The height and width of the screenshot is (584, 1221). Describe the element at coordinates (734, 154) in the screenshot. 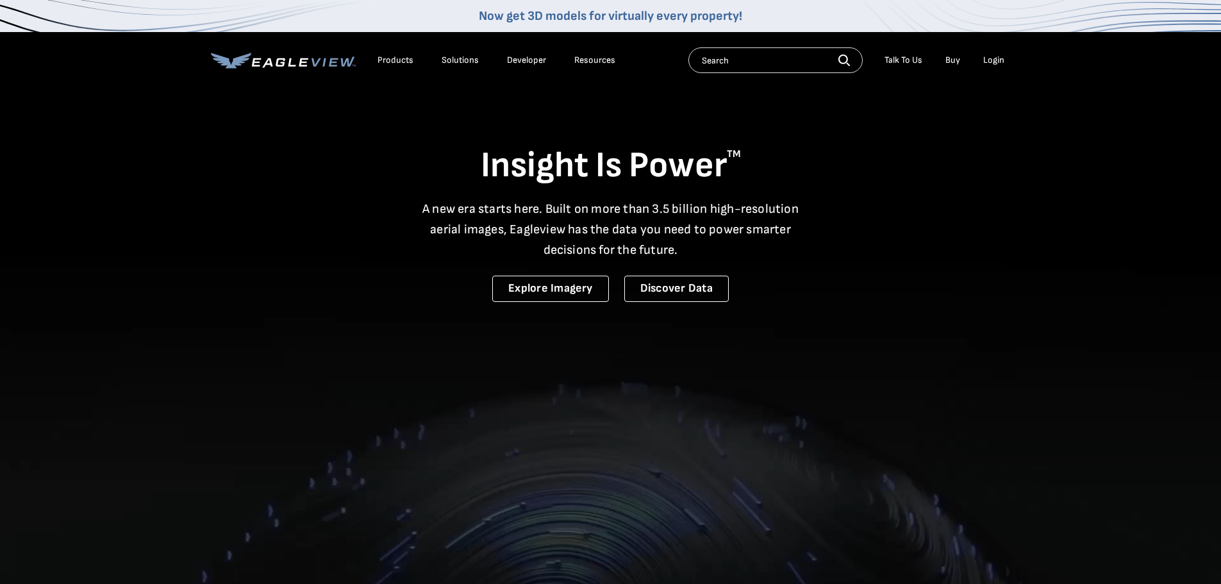

I see `sup: TM` at that location.